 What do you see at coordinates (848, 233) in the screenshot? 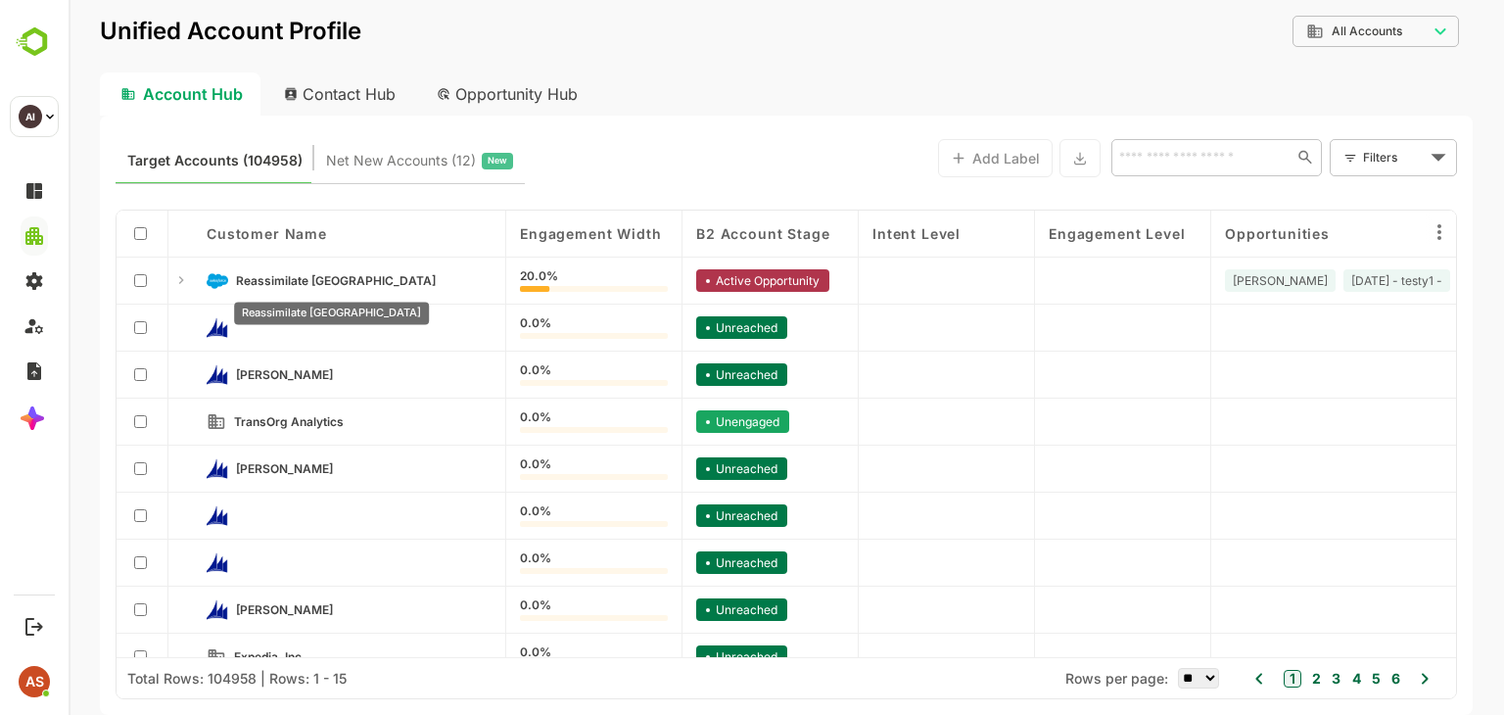
I see `span: Intent Level` at bounding box center [848, 233].